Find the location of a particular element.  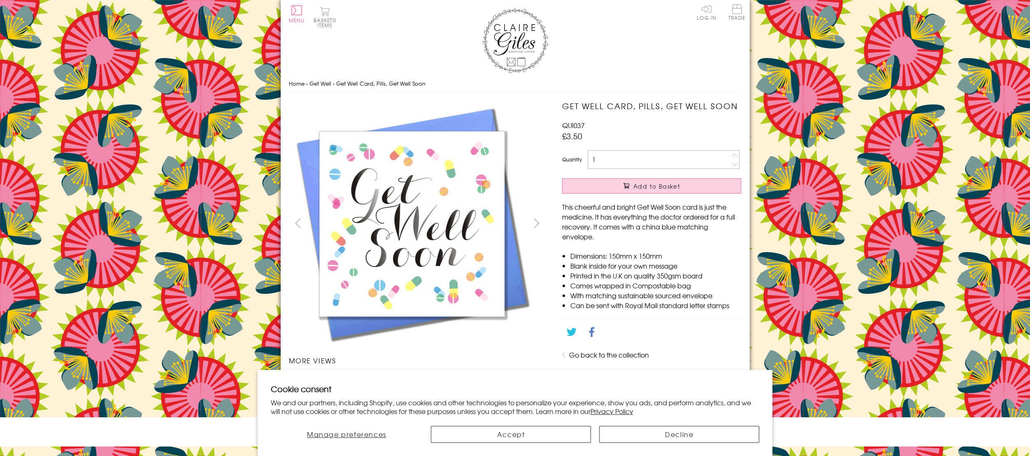

li: Blank inside for your own message is located at coordinates (656, 265).